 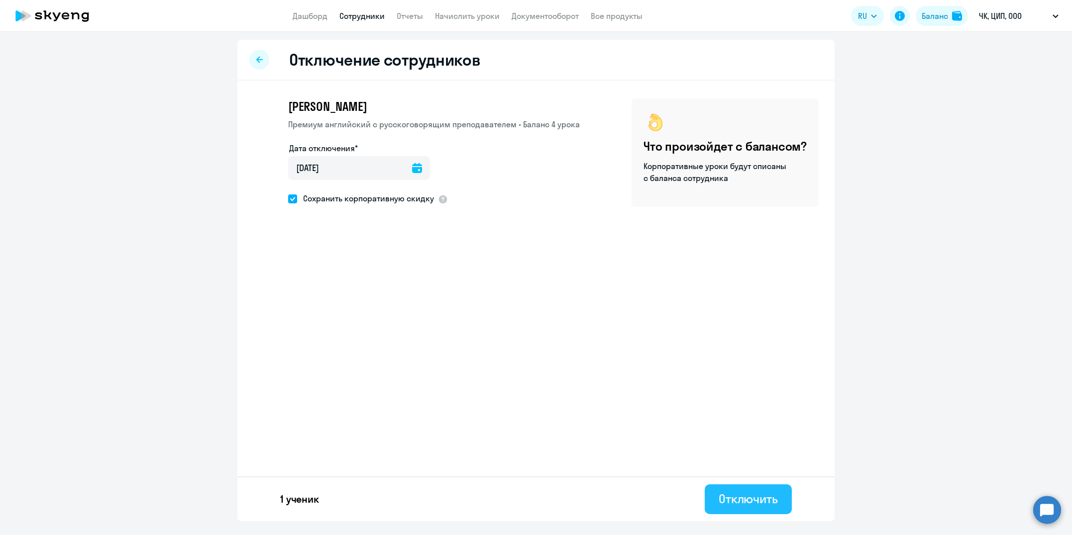 What do you see at coordinates (616, 16) in the screenshot?
I see `a: Все продукты` at bounding box center [616, 16].